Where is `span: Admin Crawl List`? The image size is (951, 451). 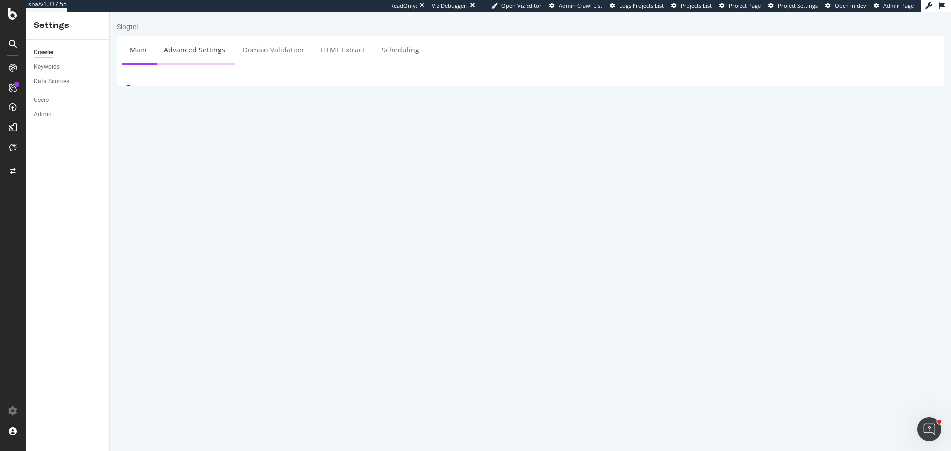
span: Admin Crawl List is located at coordinates (581, 5).